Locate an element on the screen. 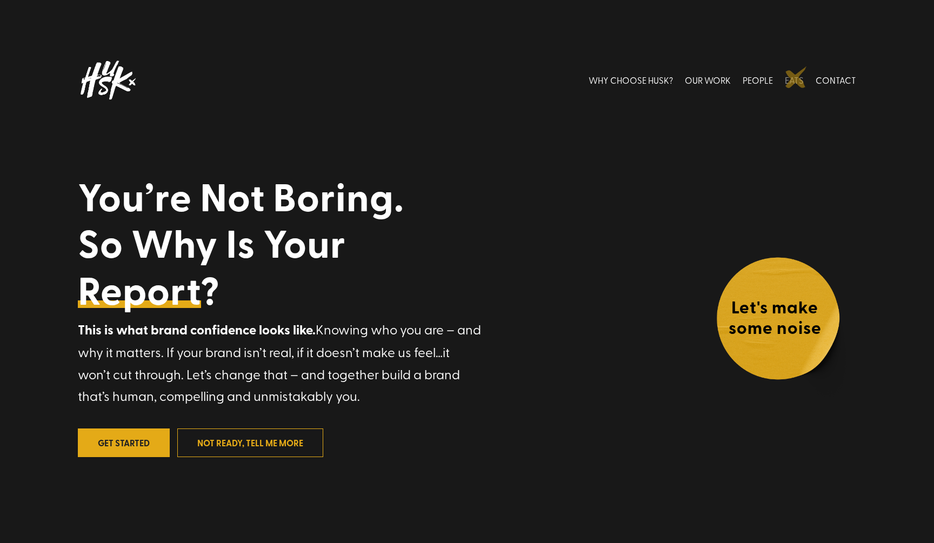 Image resolution: width=934 pixels, height=543 pixels. a: EATS is located at coordinates (794, 80).